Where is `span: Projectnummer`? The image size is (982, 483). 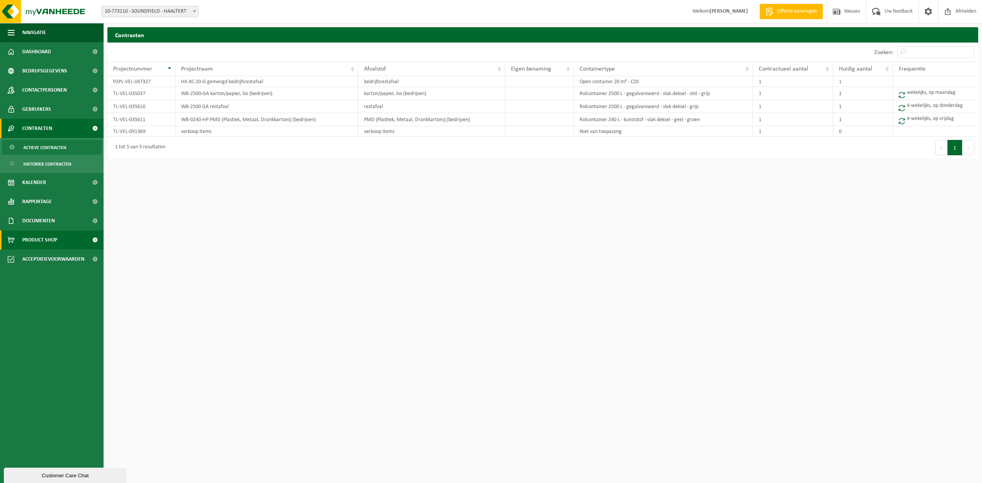
span: Projectnummer is located at coordinates (133, 69).